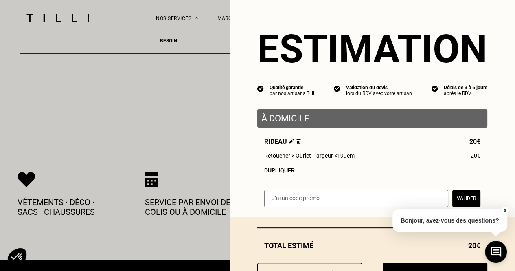 This screenshot has width=515, height=271. I want to click on div: Dupliquer, so click(372, 170).